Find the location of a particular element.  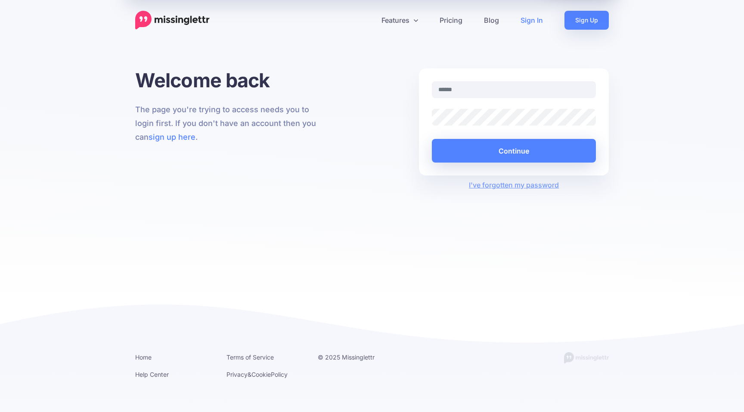

a: Blog is located at coordinates (491, 20).